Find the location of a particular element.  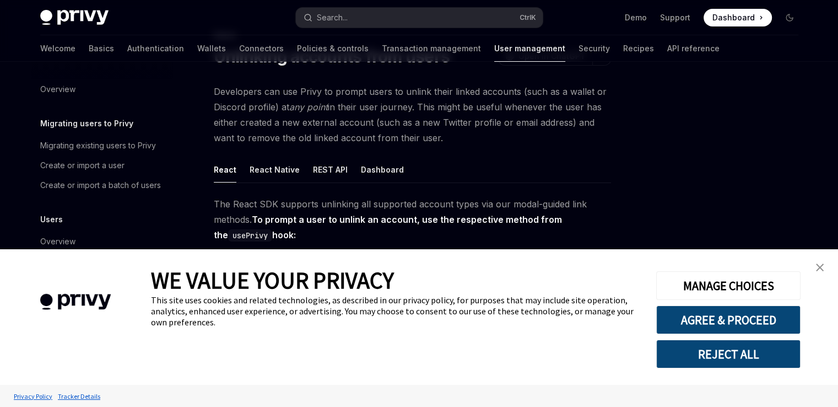

button: React is located at coordinates (225, 169).